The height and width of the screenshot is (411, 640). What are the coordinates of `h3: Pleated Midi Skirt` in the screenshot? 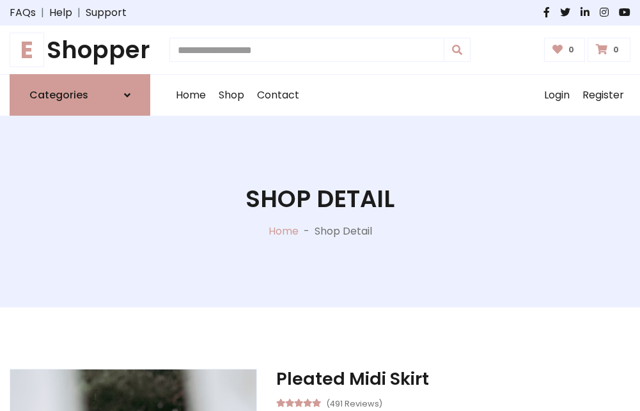 It's located at (453, 379).